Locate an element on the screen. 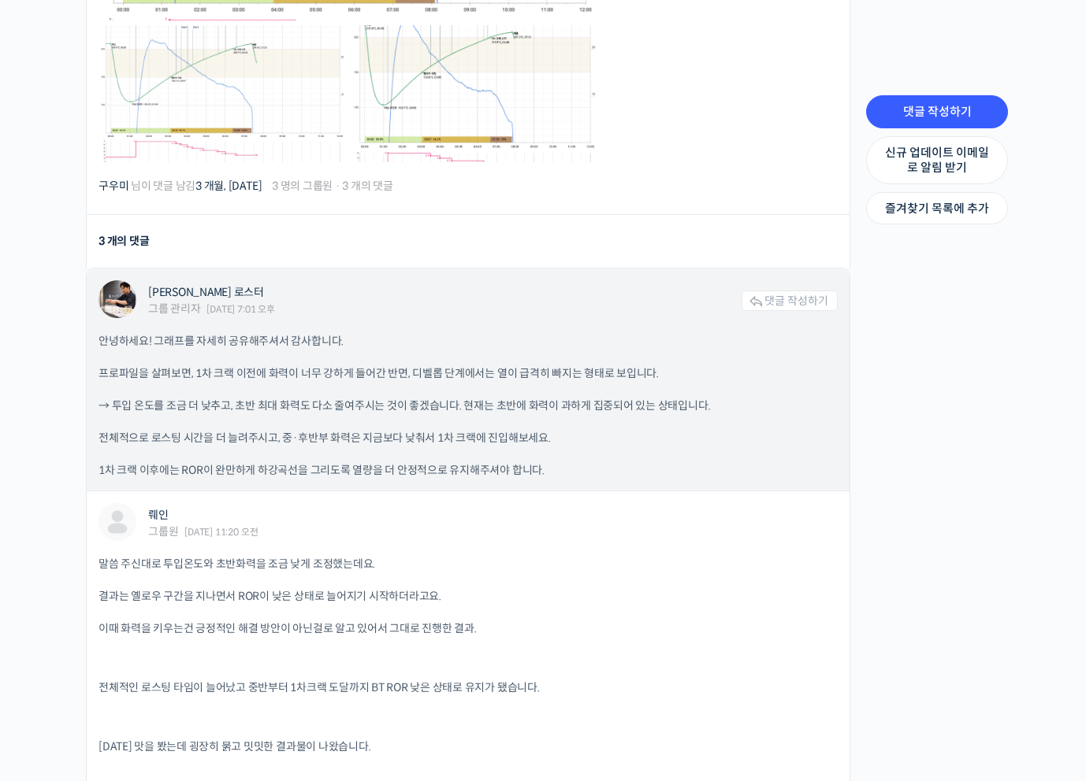 This screenshot has width=1086, height=781. a: 뤠인 is located at coordinates (158, 515).